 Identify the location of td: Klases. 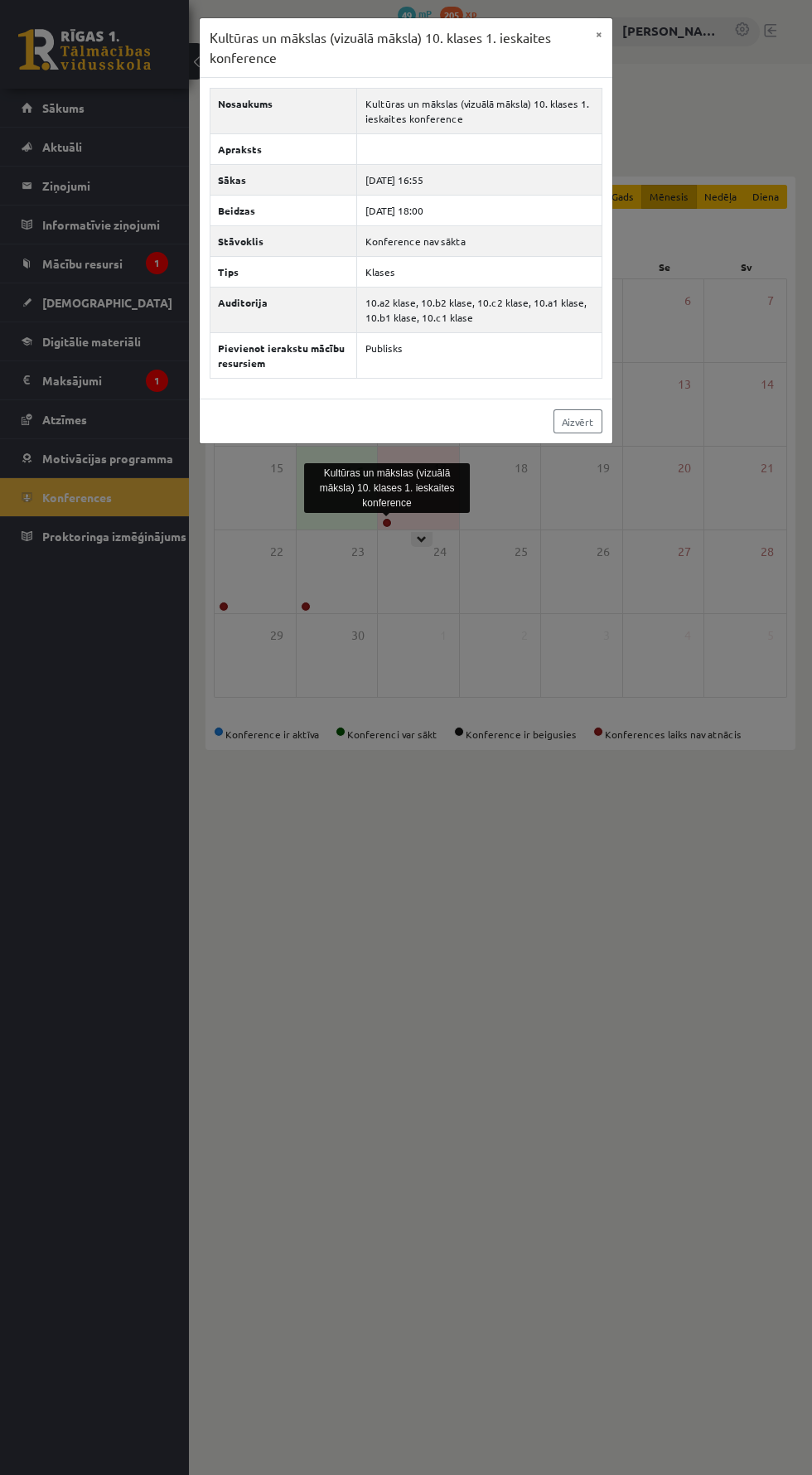
(480, 272).